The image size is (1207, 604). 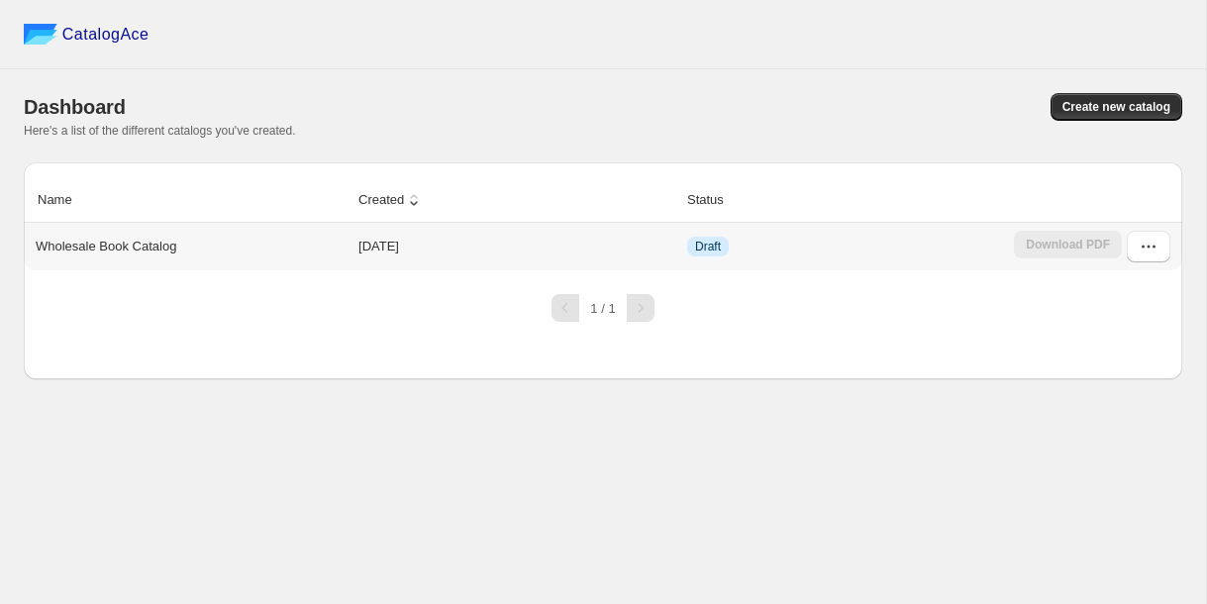 I want to click on span: Dashboard, so click(x=74, y=107).